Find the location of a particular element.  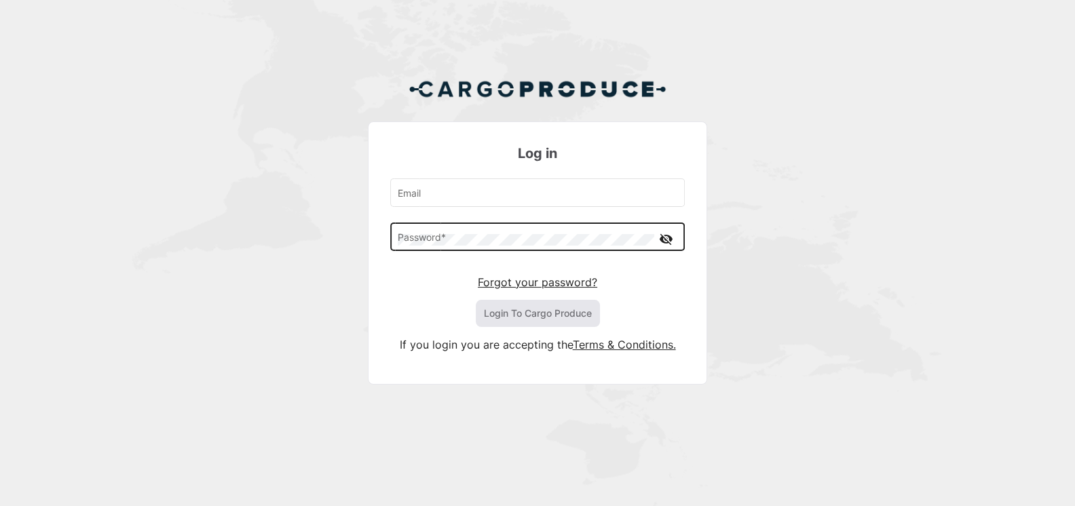

a: Forgot your password? is located at coordinates (537, 282).